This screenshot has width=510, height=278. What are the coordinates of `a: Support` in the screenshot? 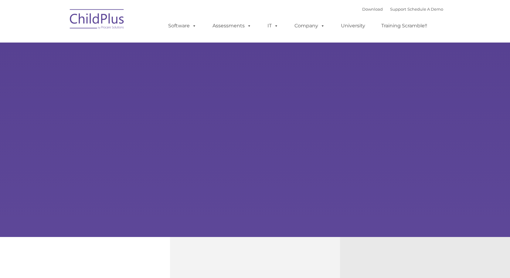 It's located at (398, 9).